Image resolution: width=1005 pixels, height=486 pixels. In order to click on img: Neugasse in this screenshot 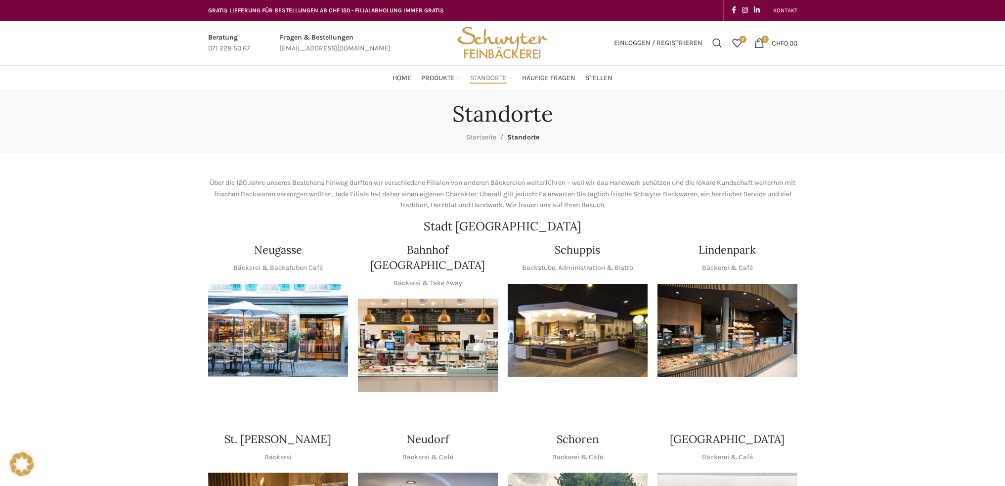, I will do `click(278, 330)`.